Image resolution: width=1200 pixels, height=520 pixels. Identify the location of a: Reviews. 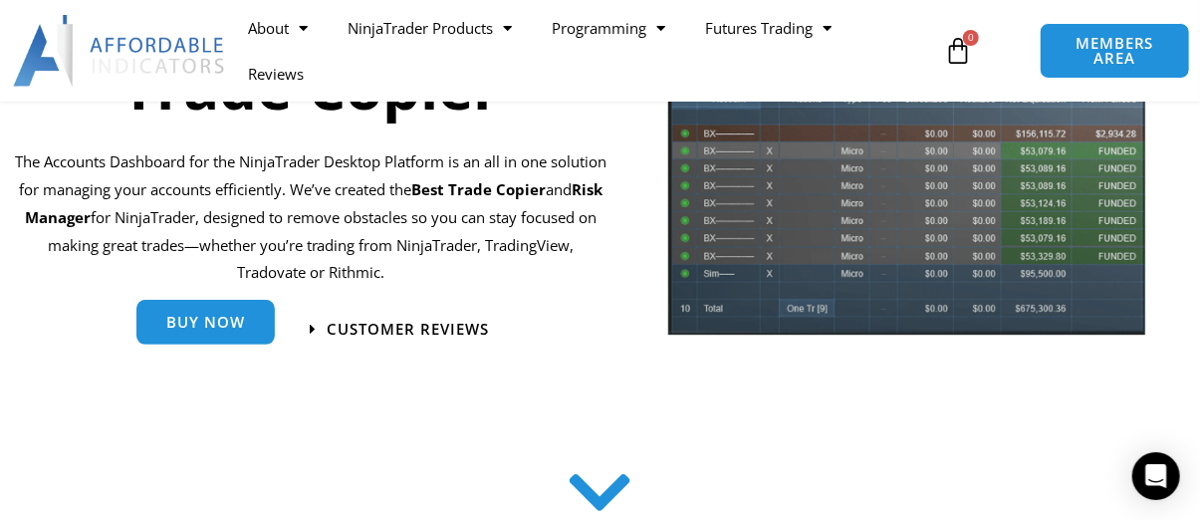
(276, 74).